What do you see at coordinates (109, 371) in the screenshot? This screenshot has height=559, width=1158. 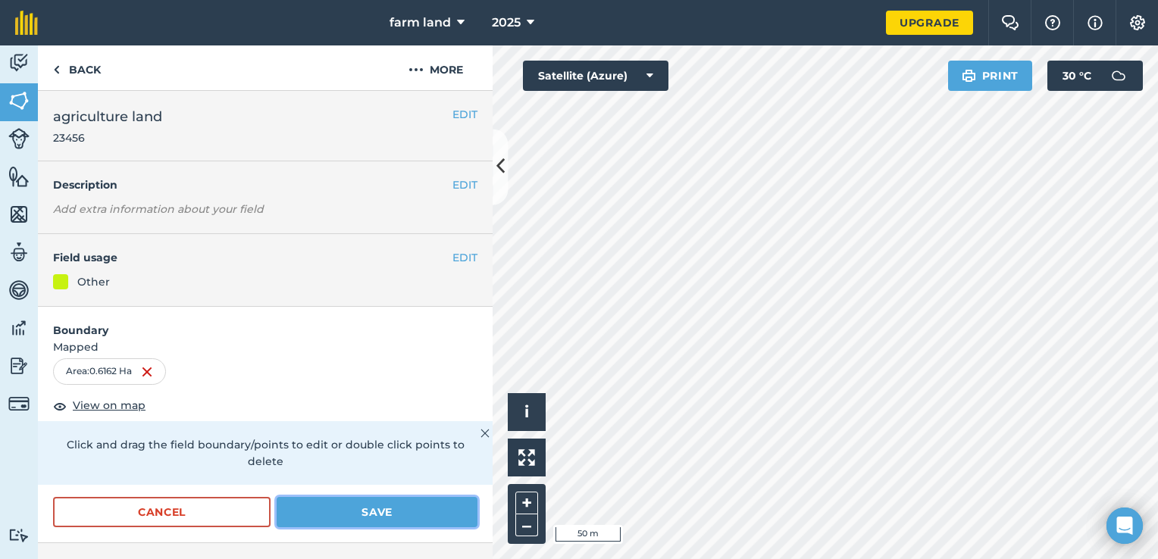 I see `div: Area : 0.6162 Ha` at bounding box center [109, 371].